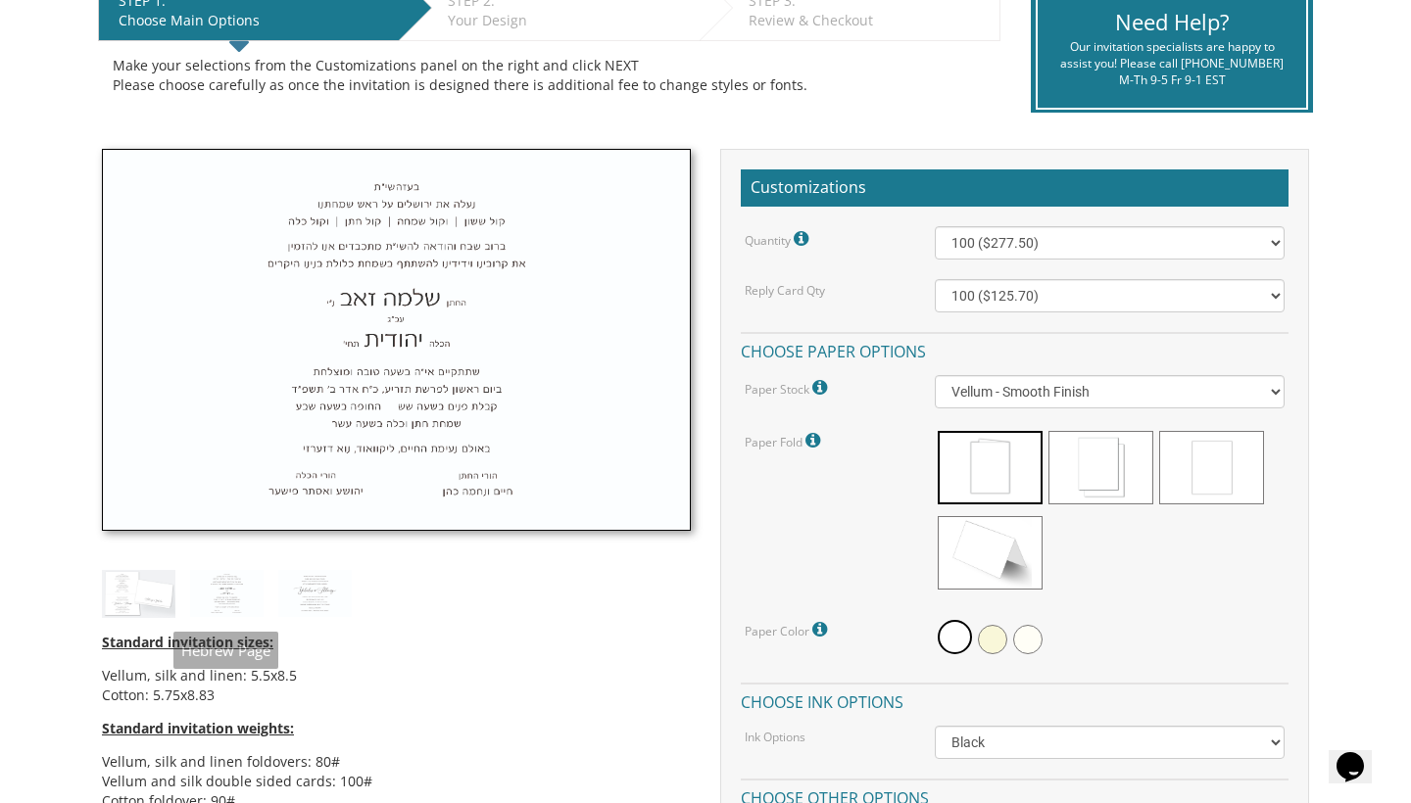  I want to click on h2: Customizations, so click(1014, 188).